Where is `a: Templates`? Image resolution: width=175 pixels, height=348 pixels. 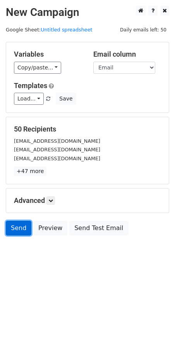
a: Templates is located at coordinates (31, 85).